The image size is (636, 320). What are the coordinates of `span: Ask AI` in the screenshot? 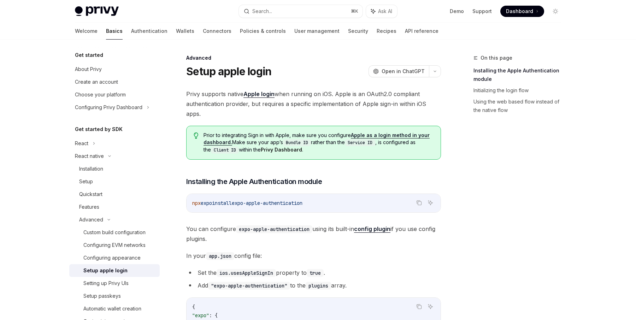 It's located at (385, 11).